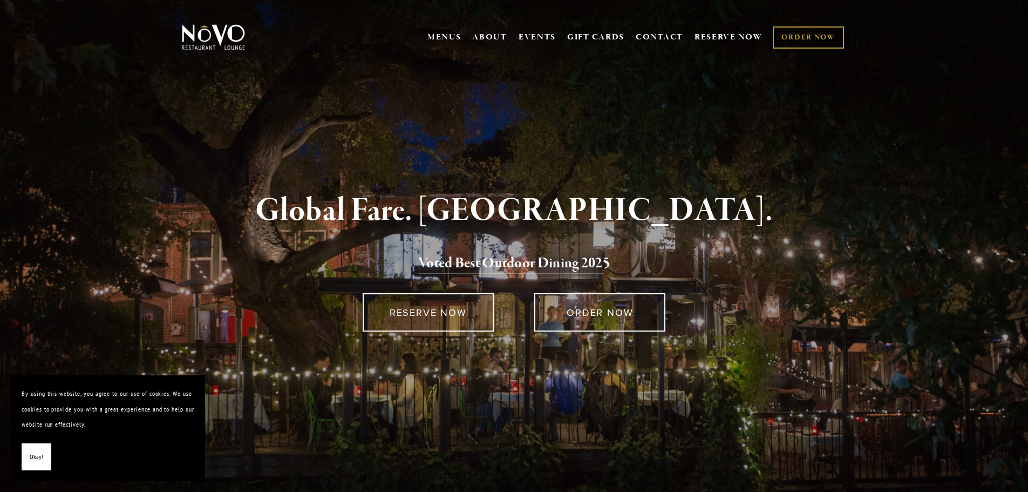 This screenshot has height=492, width=1028. Describe the element at coordinates (36, 457) in the screenshot. I see `button: Okay!` at that location.